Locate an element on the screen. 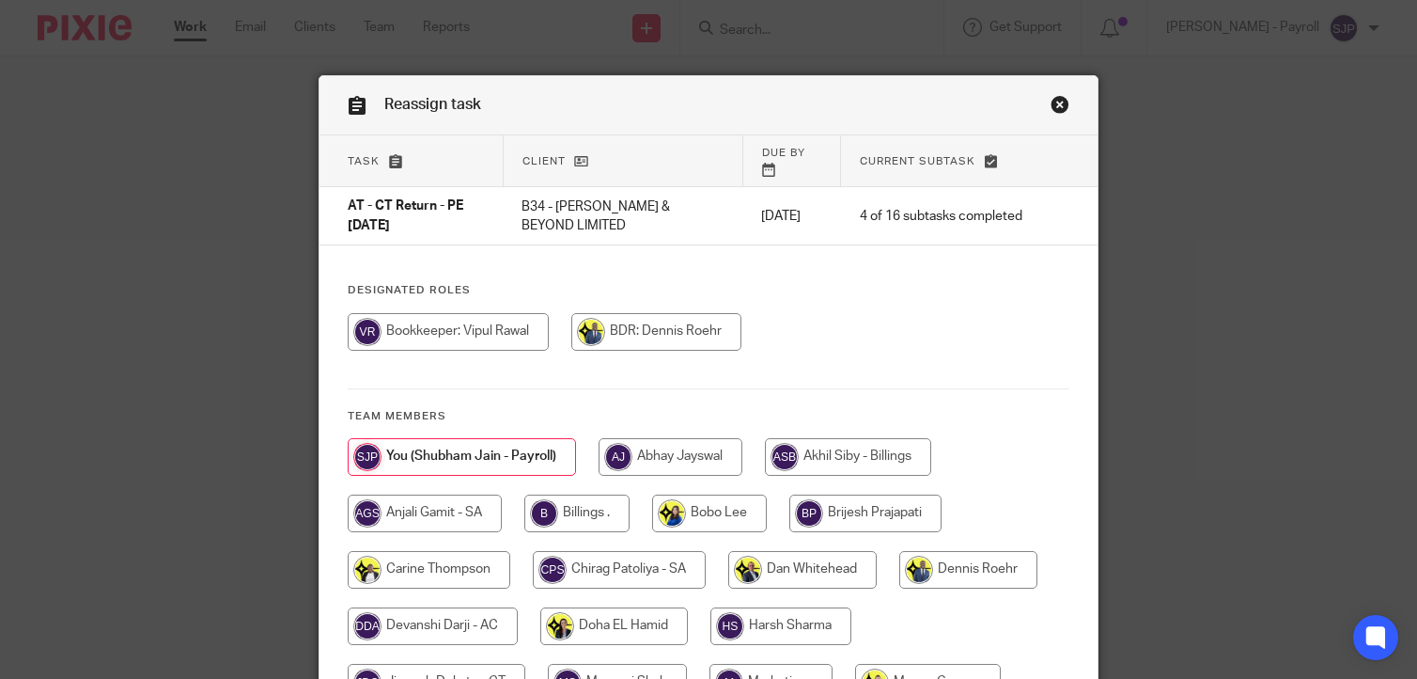 The width and height of the screenshot is (1417, 679). span: Current subtask is located at coordinates (917, 161).